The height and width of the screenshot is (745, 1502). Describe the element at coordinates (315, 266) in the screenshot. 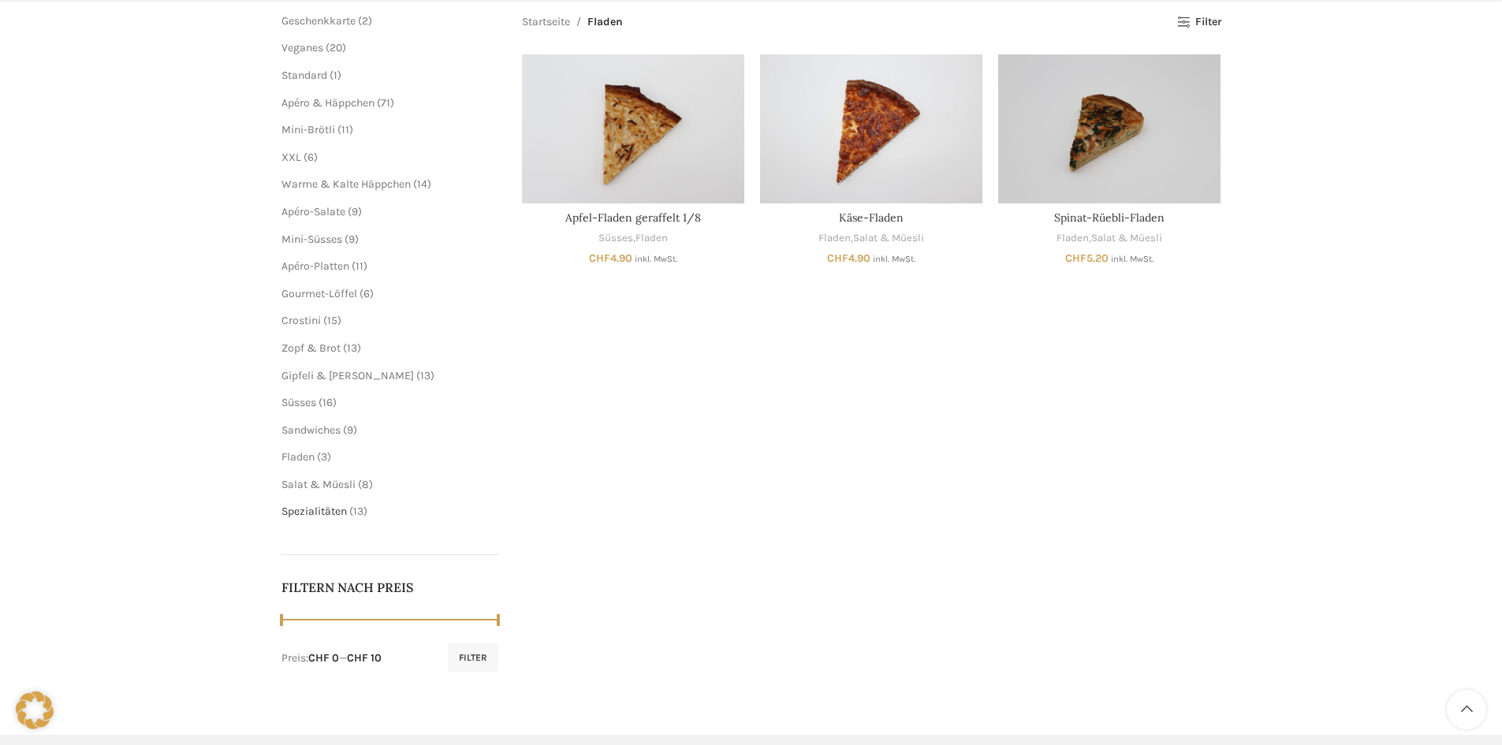

I see `a: Apéro-Platten` at that location.